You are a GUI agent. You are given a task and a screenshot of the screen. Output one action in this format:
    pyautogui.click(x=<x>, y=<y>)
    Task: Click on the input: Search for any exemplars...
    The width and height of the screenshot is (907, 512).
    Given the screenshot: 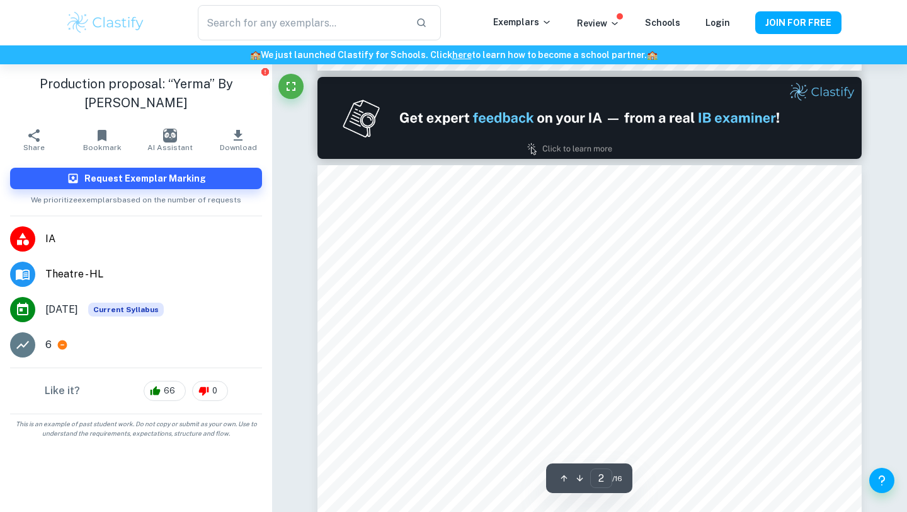 What is the action you would take?
    pyautogui.click(x=302, y=23)
    